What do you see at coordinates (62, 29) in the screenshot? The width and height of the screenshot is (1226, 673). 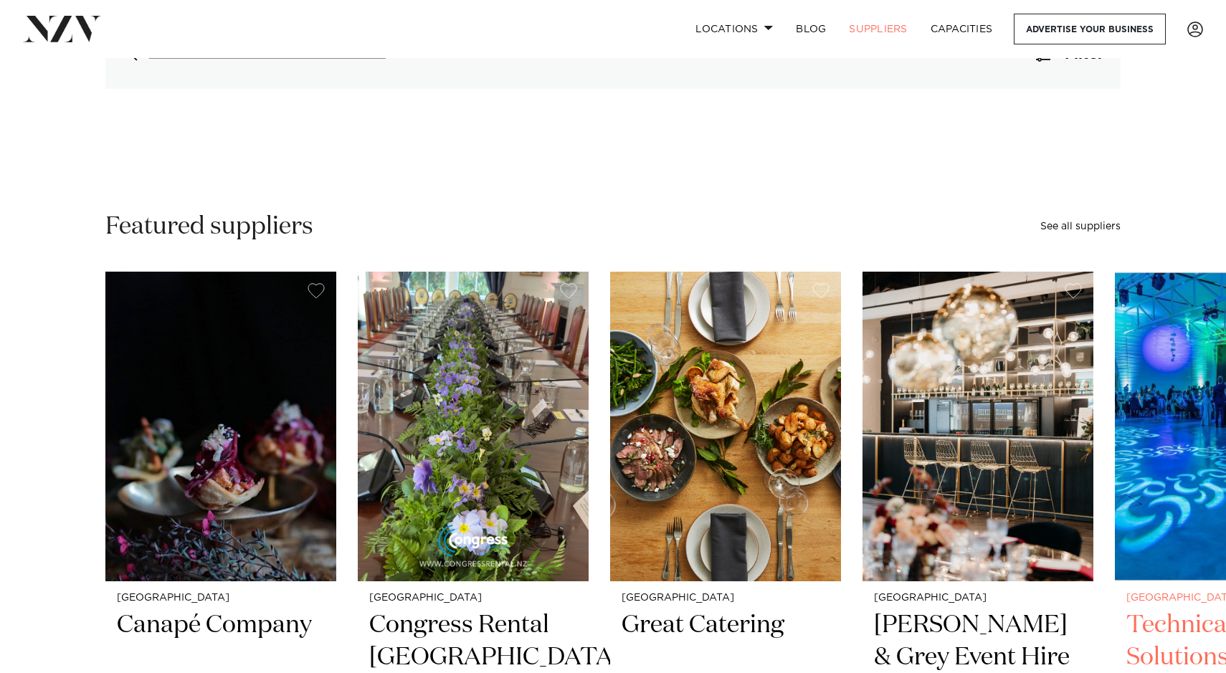 I see `img: nzv-logo.png` at bounding box center [62, 29].